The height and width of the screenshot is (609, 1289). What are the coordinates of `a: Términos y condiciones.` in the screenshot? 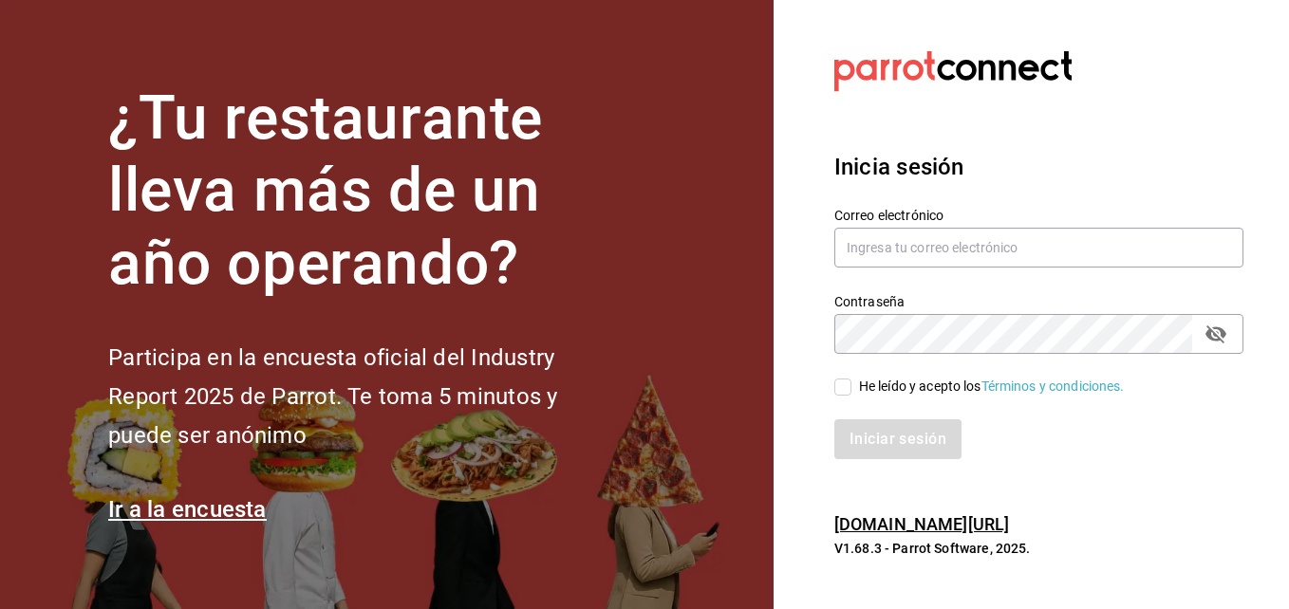 It's located at (1053, 386).